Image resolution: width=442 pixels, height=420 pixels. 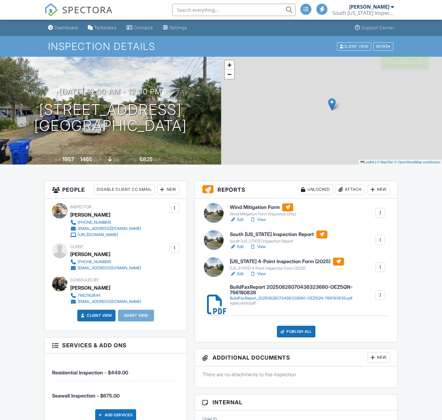 What do you see at coordinates (79, 15) in the screenshot?
I see `a: SPECTORA` at bounding box center [79, 15].